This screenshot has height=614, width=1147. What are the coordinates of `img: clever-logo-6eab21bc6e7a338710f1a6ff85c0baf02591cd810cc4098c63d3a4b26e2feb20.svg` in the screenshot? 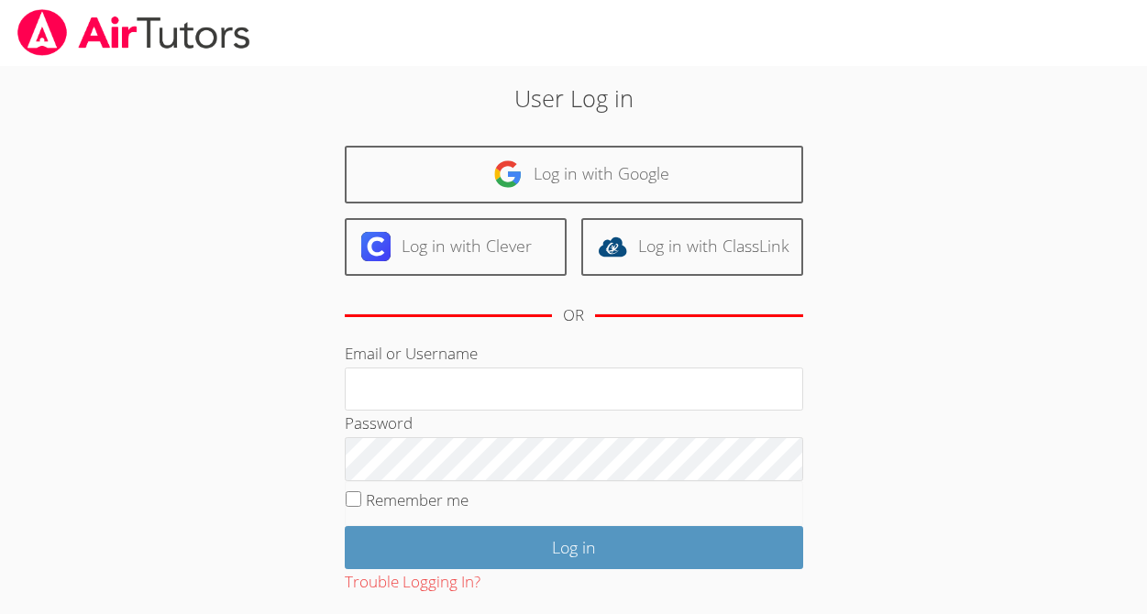 It's located at (376, 247).